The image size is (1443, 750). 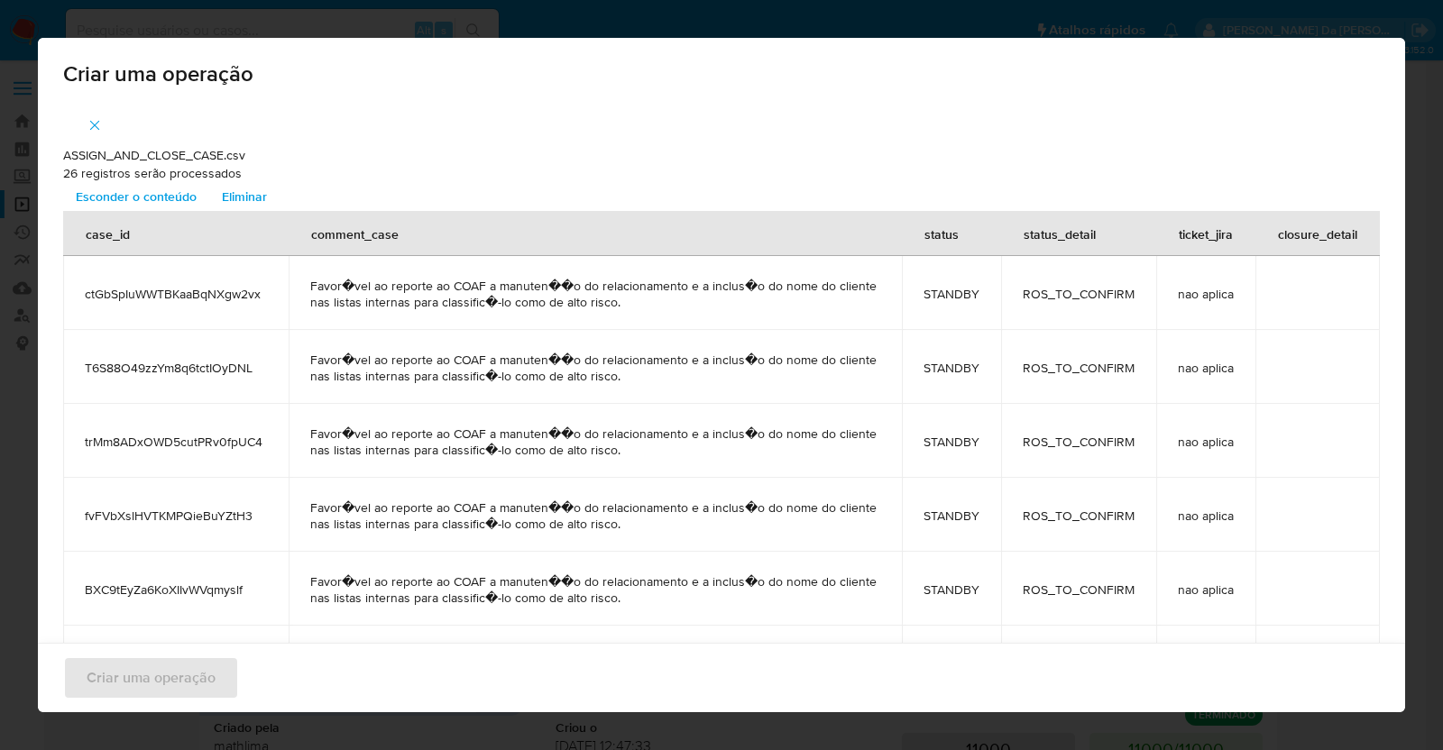 I want to click on div: closure_detail, so click(x=1317, y=234).